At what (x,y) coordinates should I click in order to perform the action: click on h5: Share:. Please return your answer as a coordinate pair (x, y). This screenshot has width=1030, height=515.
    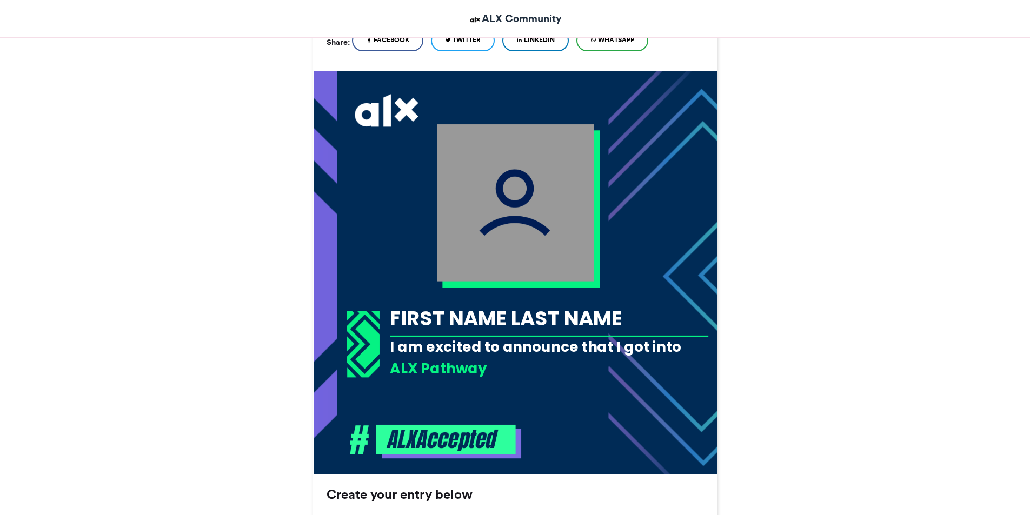
    Looking at the image, I should click on (338, 42).